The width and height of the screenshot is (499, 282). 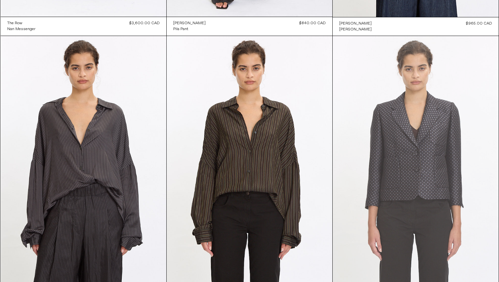 What do you see at coordinates (189, 29) in the screenshot?
I see `a: Pila Pant` at bounding box center [189, 29].